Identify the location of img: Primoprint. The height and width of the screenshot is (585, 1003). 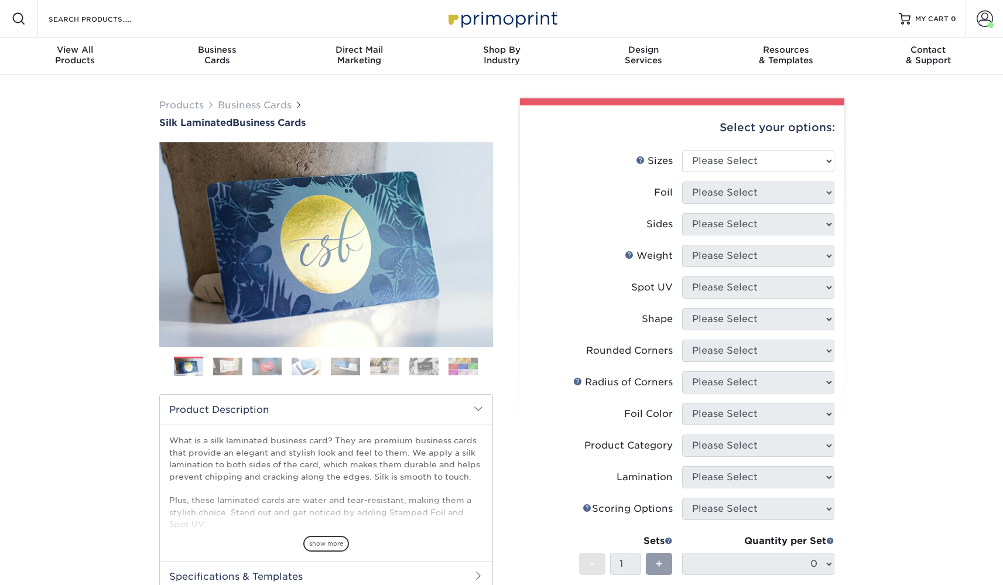
(502, 18).